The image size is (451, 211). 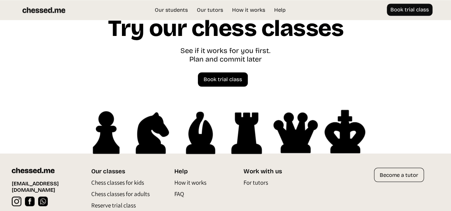 What do you see at coordinates (225, 56) in the screenshot?
I see `div: See if it works for you first. Plan and commit later` at bounding box center [225, 56].